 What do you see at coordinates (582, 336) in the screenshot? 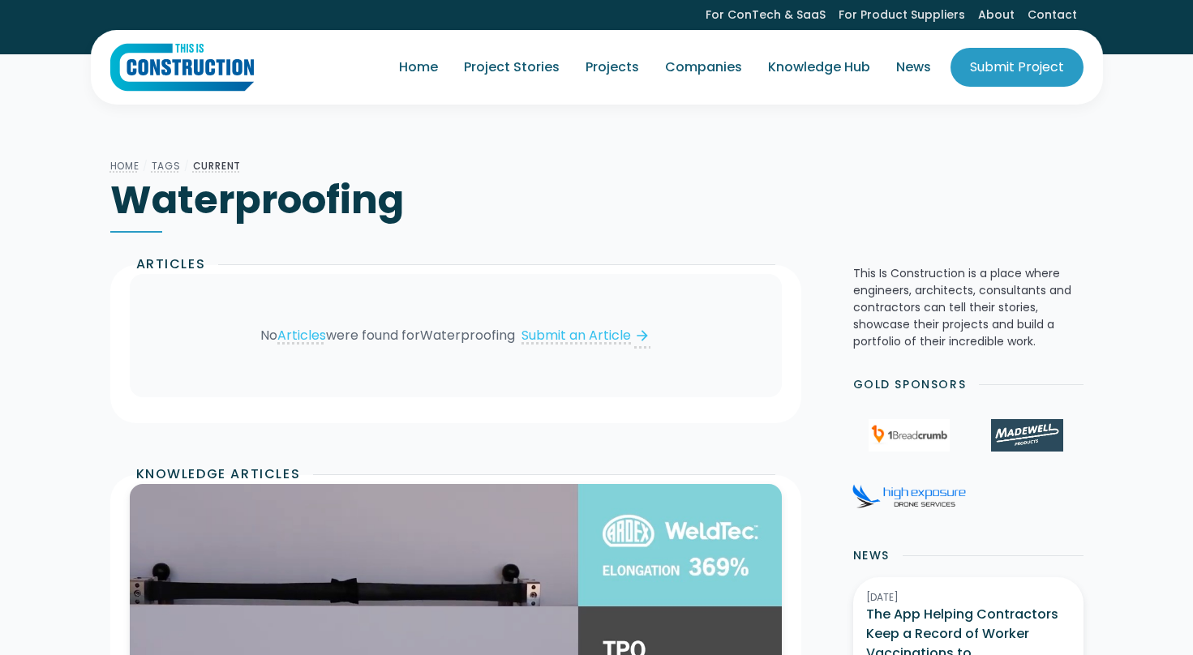
I see `a: Submit an Articlearrow_forward` at bounding box center [582, 336].